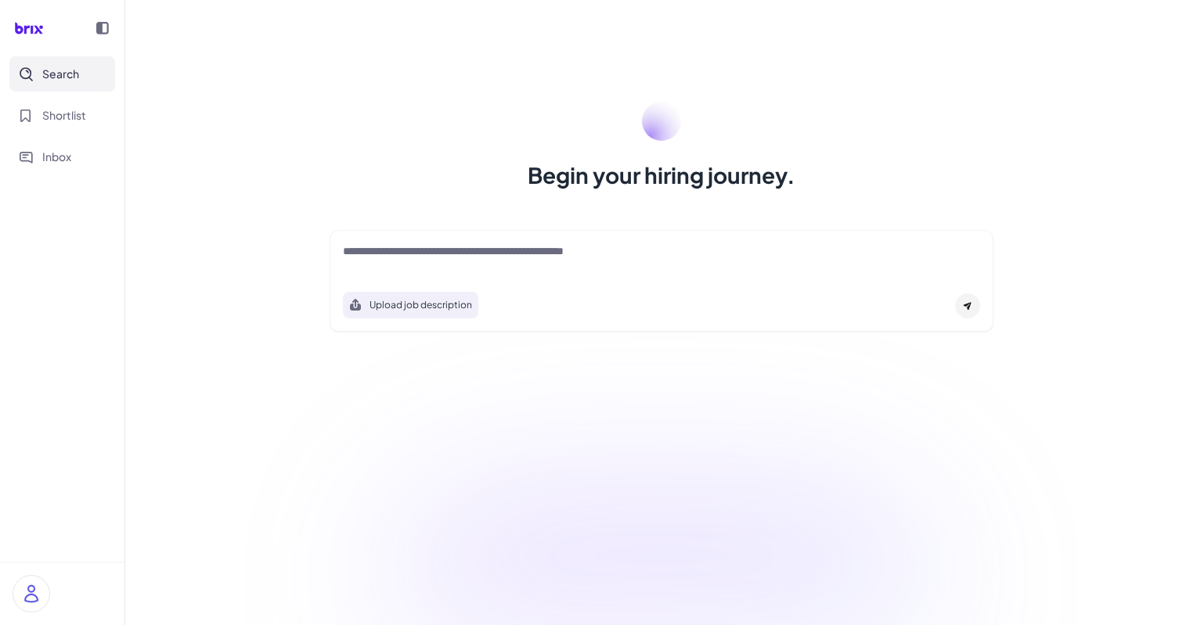 Image resolution: width=1197 pixels, height=625 pixels. What do you see at coordinates (60, 74) in the screenshot?
I see `span: Search` at bounding box center [60, 74].